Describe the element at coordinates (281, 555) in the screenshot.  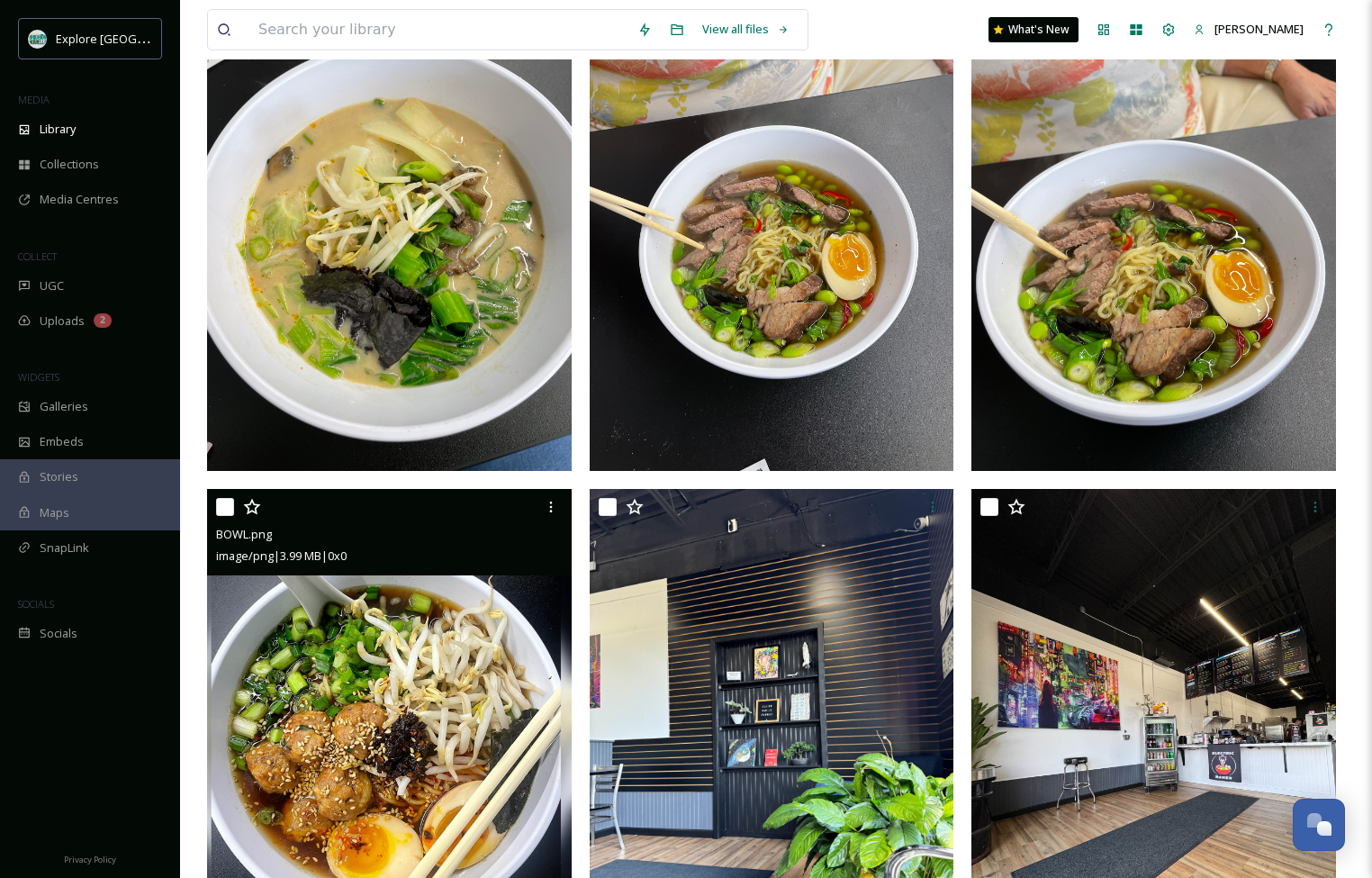
I see `span: image/png | 3.99 MB | 0 x 0` at that location.